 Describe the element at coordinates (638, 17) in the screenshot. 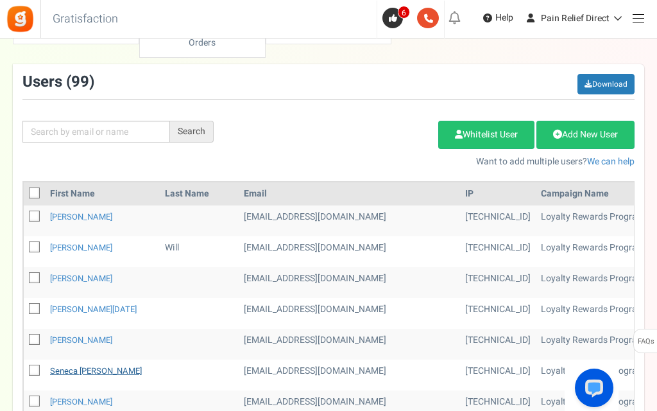

I see `a: Menu` at that location.